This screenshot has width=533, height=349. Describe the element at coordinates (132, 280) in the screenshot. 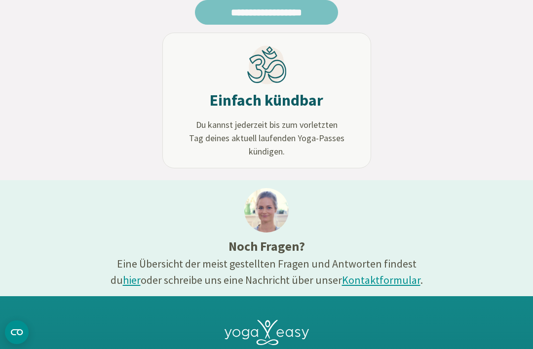

I see `a: hier` at that location.